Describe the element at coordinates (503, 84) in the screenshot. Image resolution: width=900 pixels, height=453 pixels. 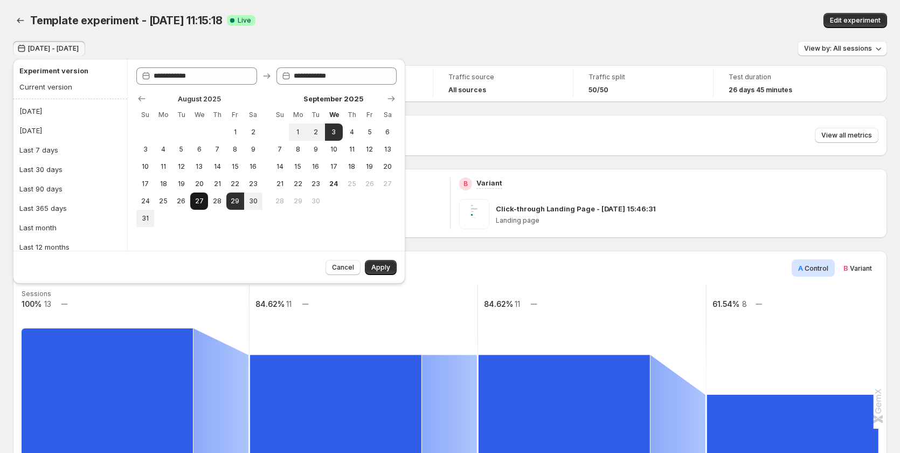
I see `a: Traffic sourceAll sources` at that location.